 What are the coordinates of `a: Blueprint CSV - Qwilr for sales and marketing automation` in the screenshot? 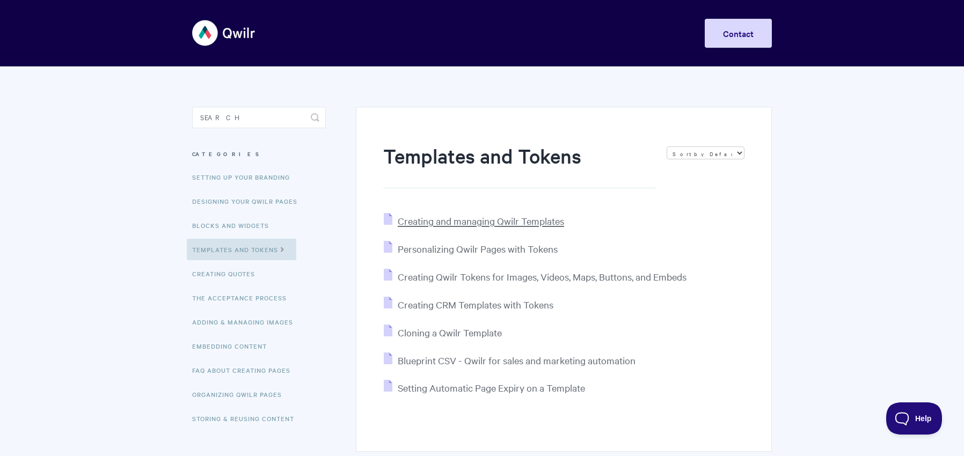 It's located at (509, 360).